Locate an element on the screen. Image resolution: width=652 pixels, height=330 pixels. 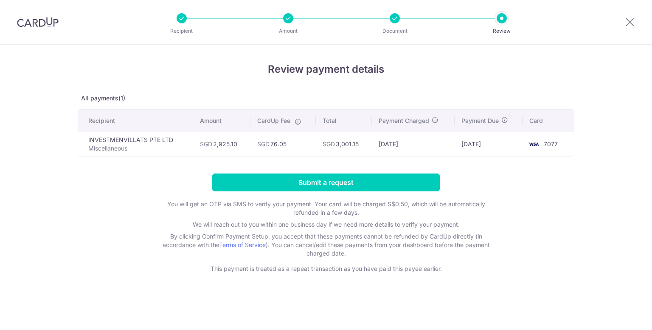
td: INVESTMENVILLATS PTE LTD is located at coordinates (136, 144).